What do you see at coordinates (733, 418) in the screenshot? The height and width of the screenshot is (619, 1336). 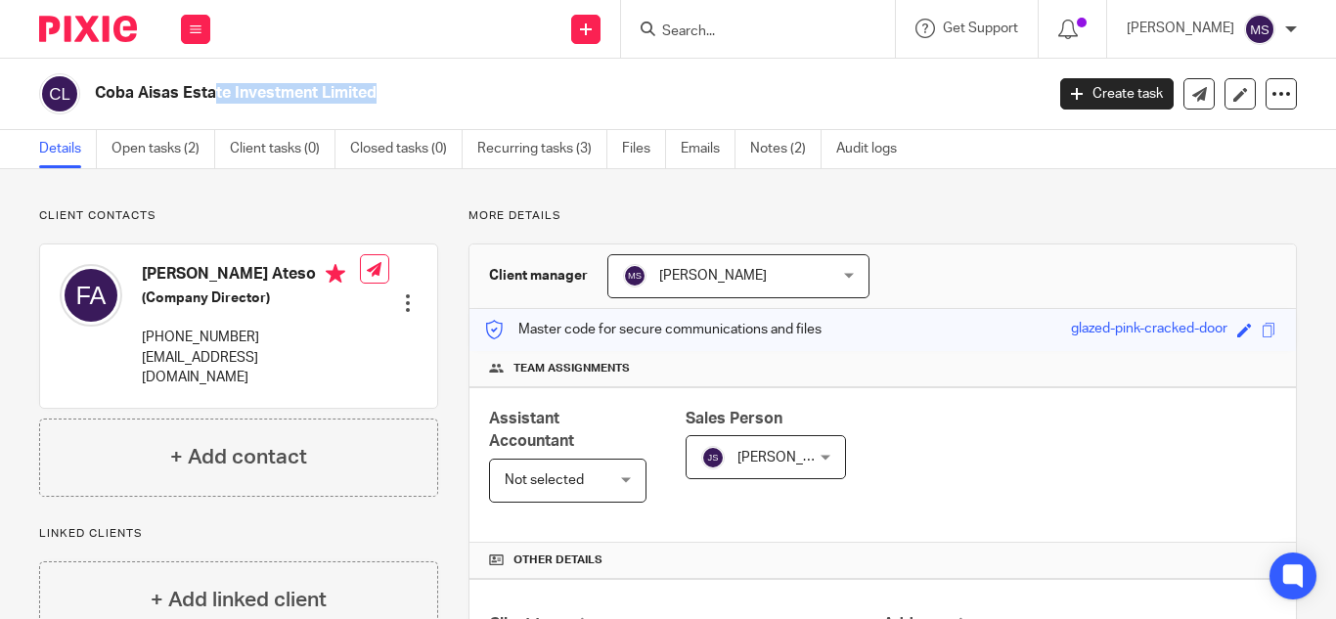 I see `span: Sales Person` at bounding box center [733, 418].